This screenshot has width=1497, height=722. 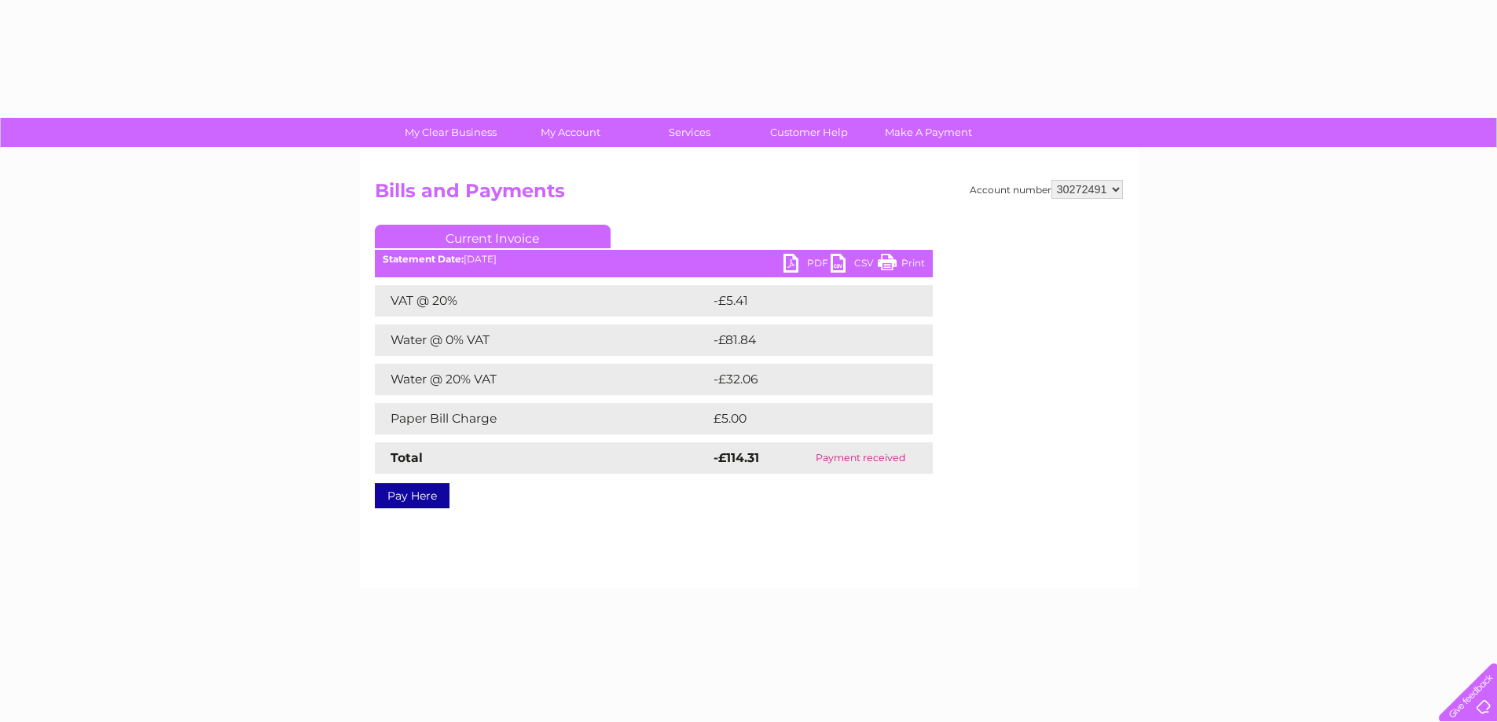 What do you see at coordinates (902, 265) in the screenshot?
I see `a: Print` at bounding box center [902, 265].